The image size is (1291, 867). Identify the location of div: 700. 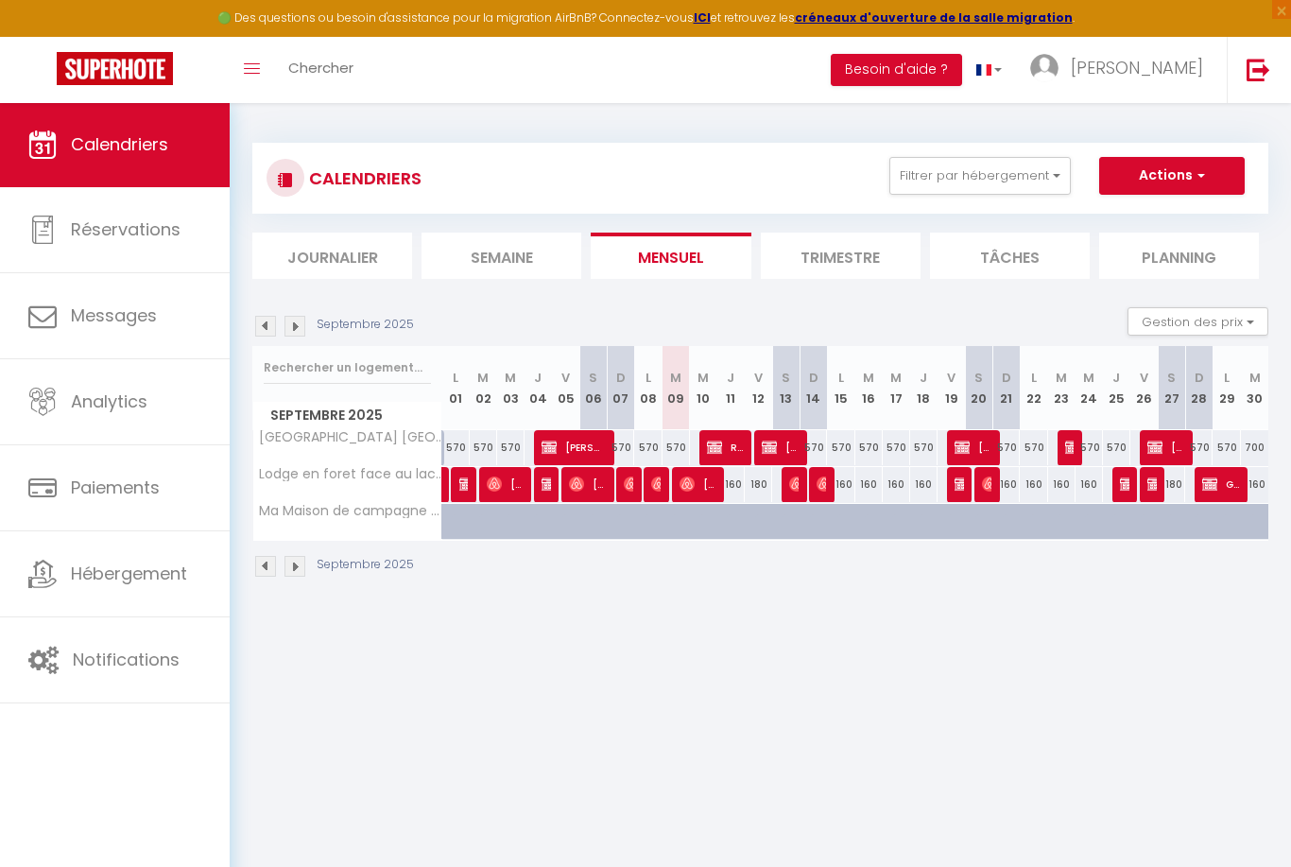
(1254, 447).